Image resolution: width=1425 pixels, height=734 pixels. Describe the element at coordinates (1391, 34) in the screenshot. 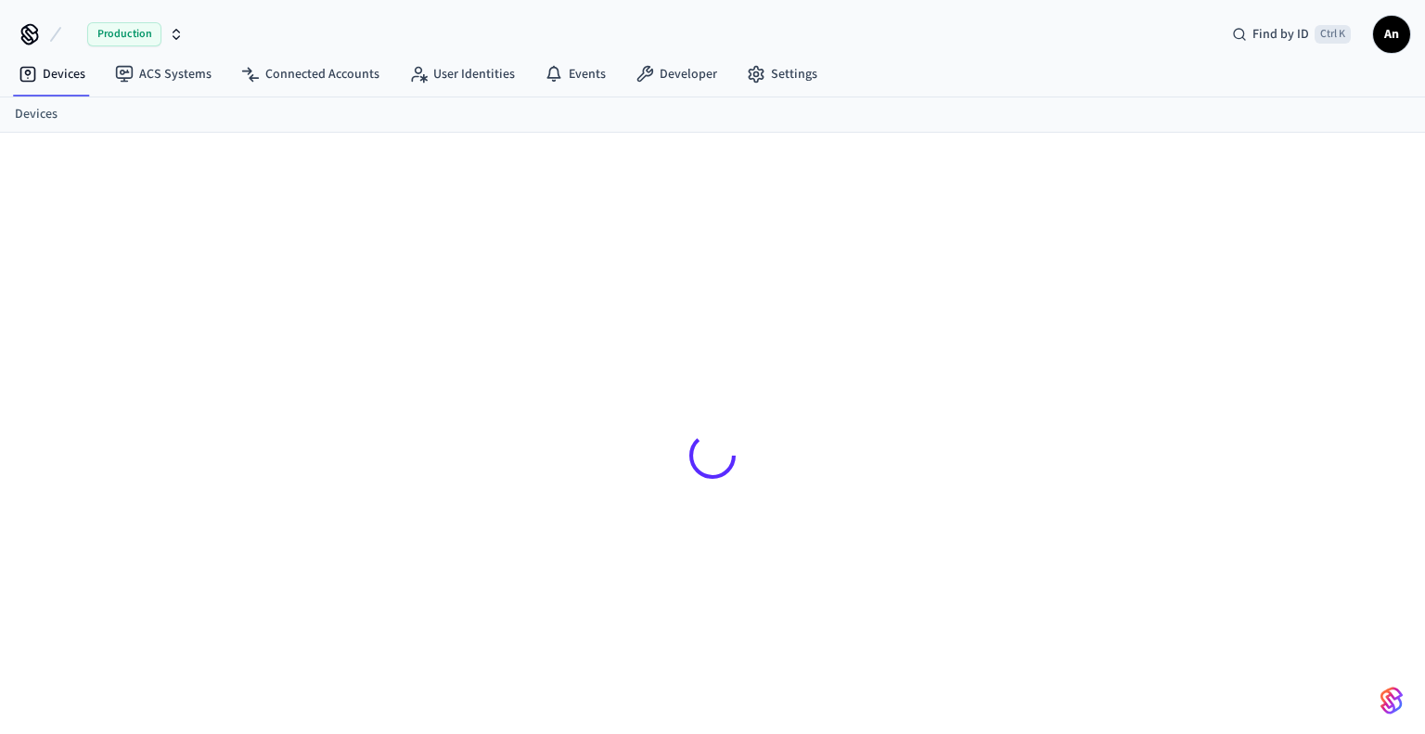

I see `button: An` at that location.